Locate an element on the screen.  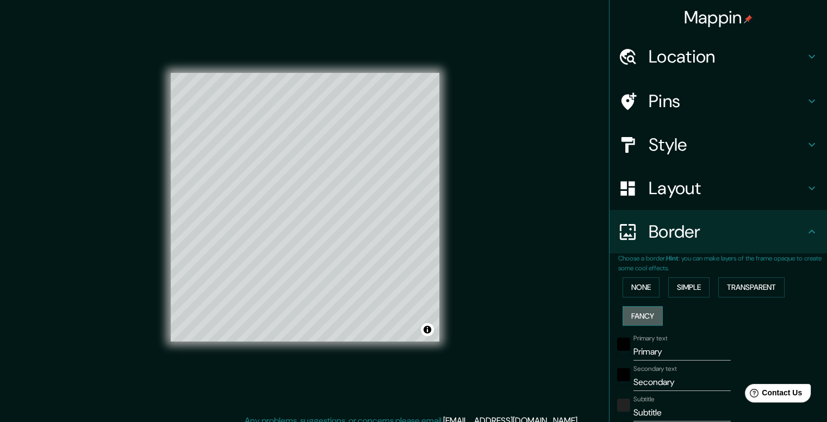
button: Fancy is located at coordinates (643, 316).